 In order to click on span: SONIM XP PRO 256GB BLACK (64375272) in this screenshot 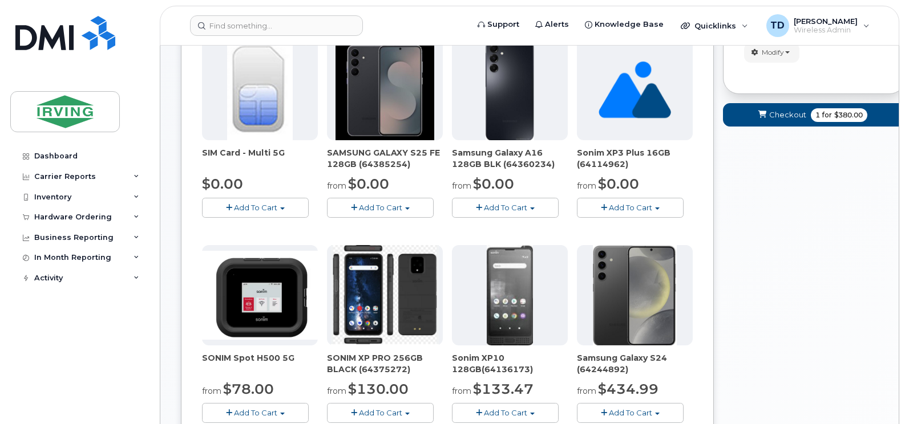, I will do `click(385, 364)`.